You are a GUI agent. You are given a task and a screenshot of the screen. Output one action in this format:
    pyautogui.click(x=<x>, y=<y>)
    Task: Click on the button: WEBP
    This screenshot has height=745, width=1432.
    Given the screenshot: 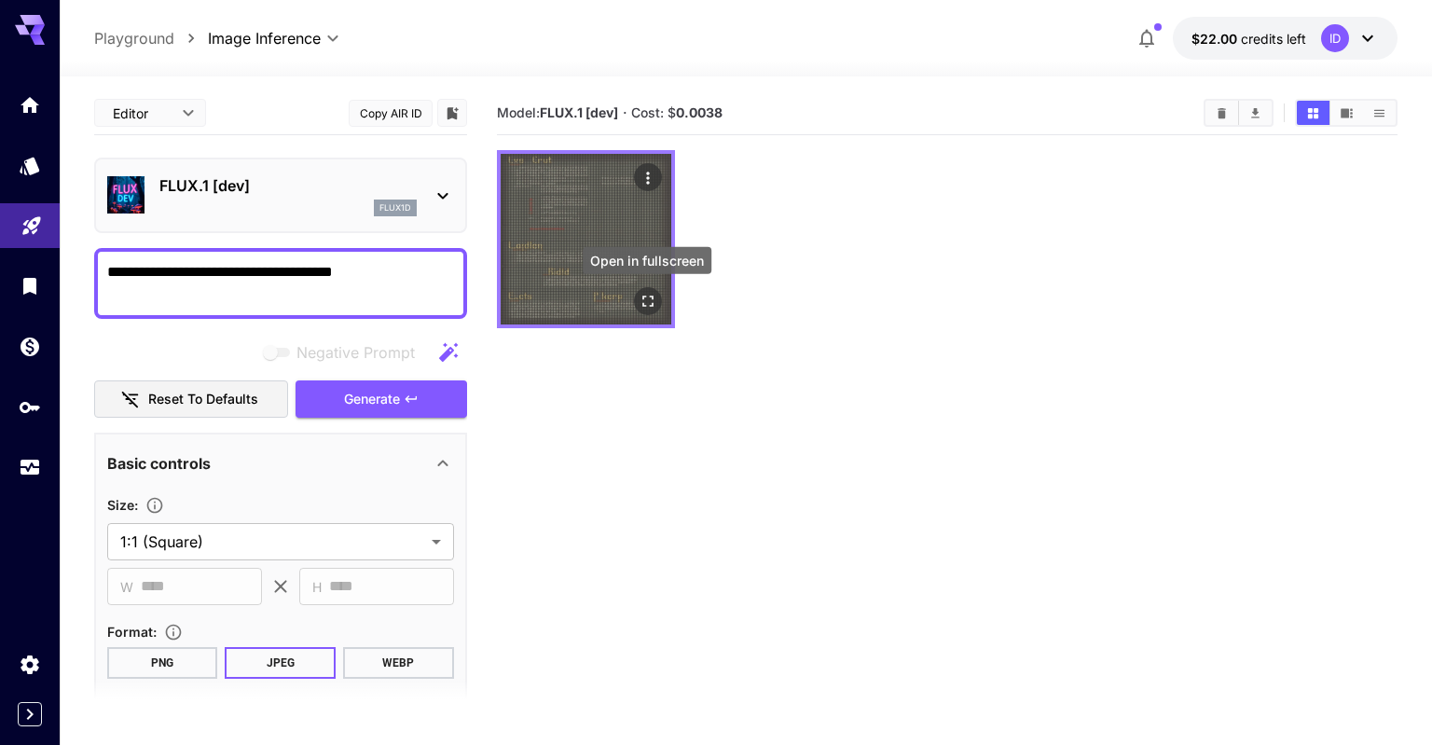 What is the action you would take?
    pyautogui.click(x=398, y=663)
    